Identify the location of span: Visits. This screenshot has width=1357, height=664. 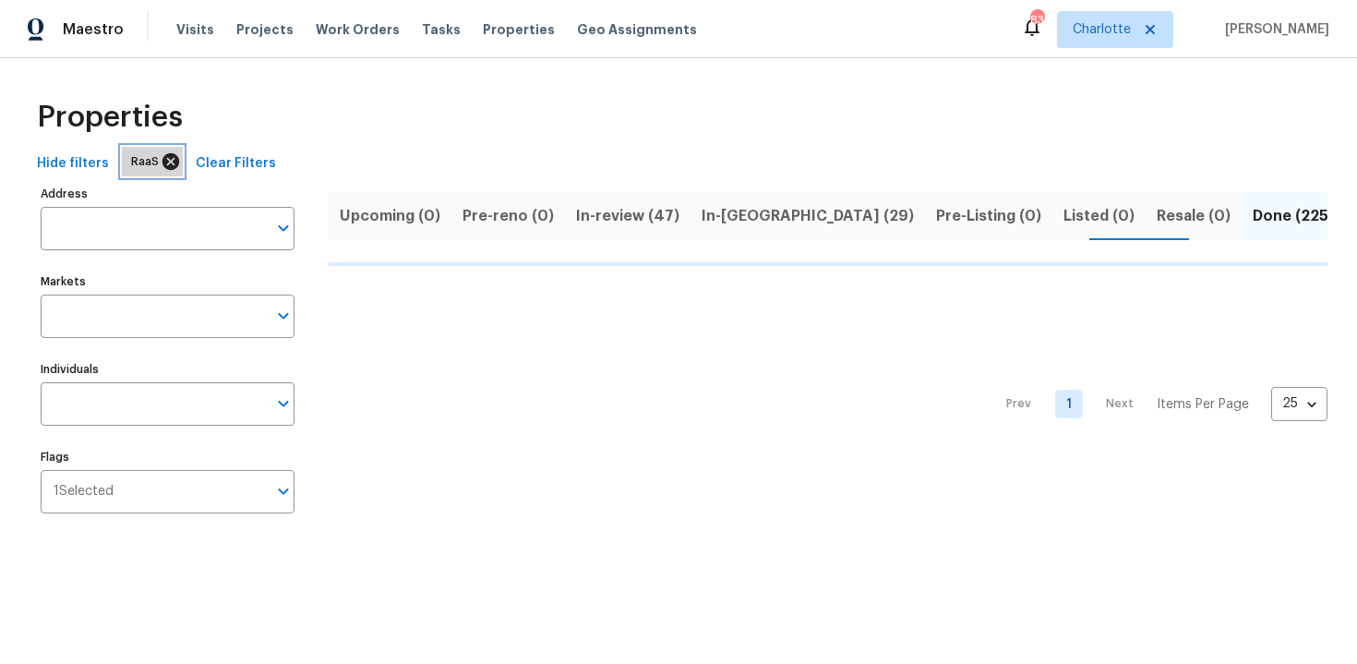
(195, 30).